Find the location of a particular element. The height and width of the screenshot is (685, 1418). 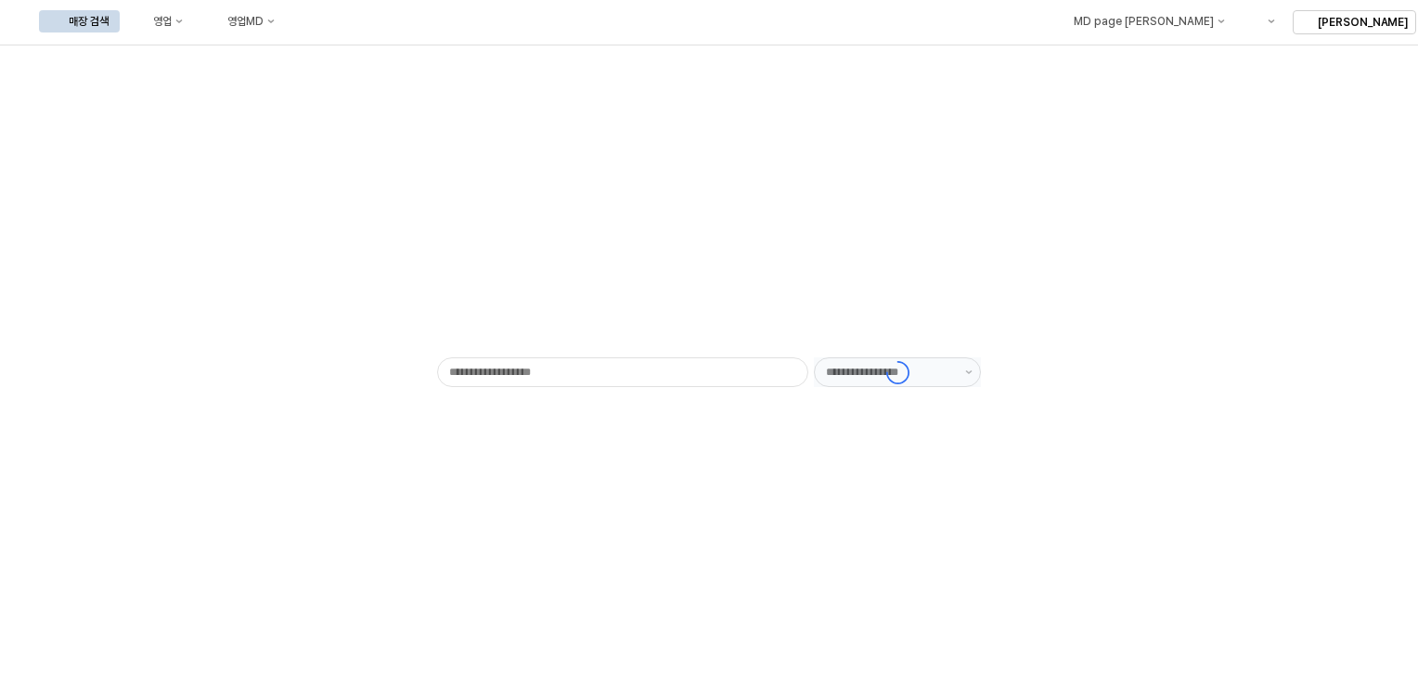

button: 매장 검색 is located at coordinates (79, 21).